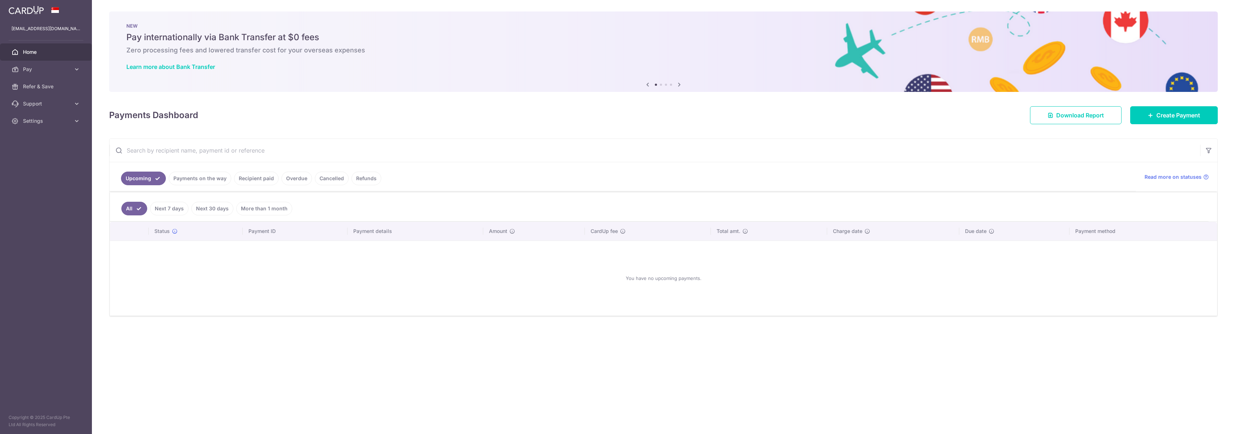 This screenshot has height=434, width=1235. What do you see at coordinates (655, 150) in the screenshot?
I see `input: Search by recipient name, payment id or reference` at bounding box center [655, 150].